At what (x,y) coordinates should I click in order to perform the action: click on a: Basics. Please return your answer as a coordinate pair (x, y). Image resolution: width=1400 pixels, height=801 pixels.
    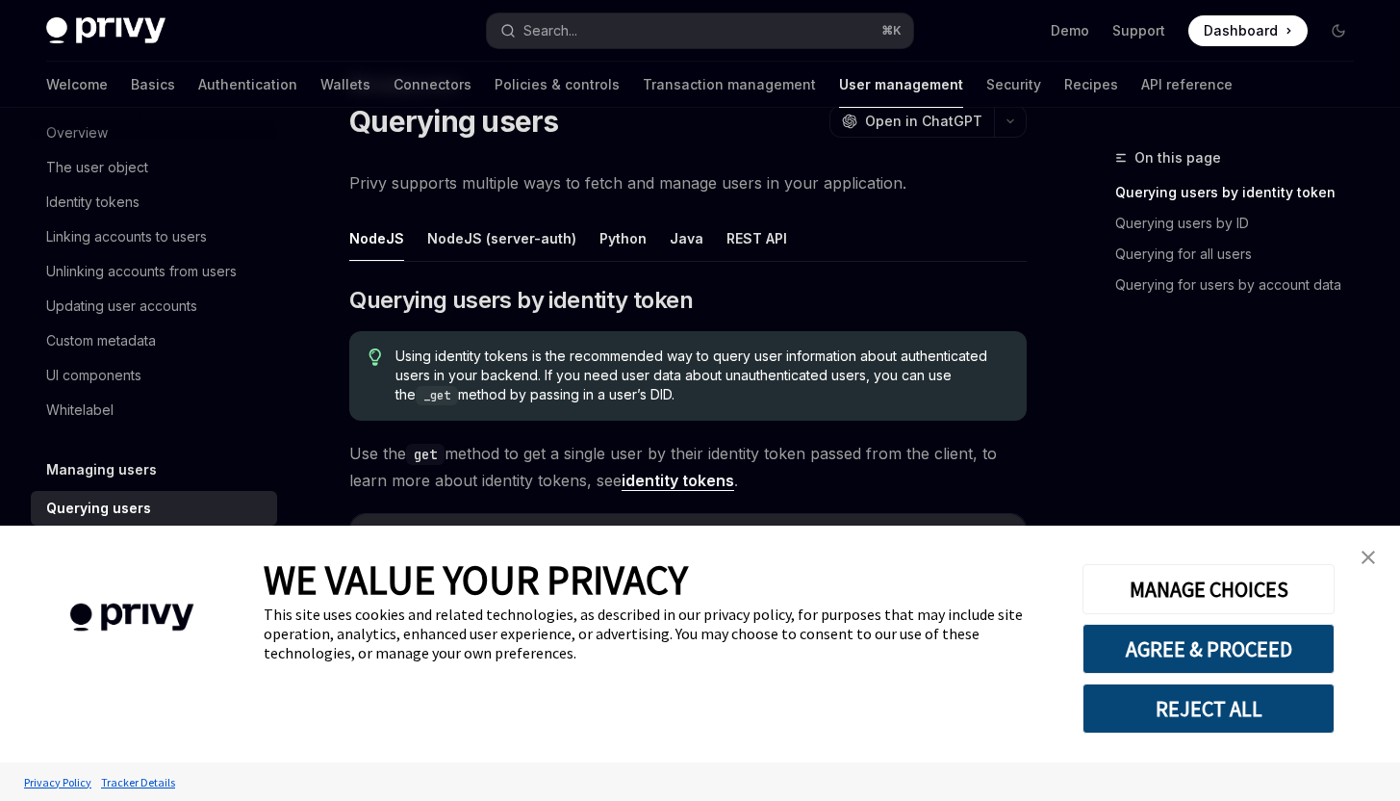
    Looking at the image, I should click on (153, 85).